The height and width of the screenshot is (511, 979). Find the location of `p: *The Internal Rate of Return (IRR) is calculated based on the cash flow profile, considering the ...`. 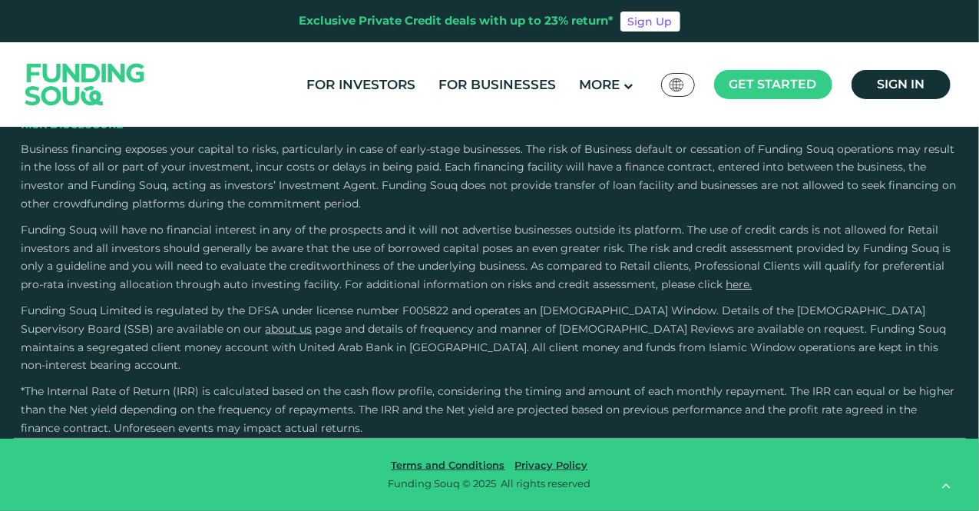

p: *The Internal Rate of Return (IRR) is calculated based on the cash flow profile, considering the ... is located at coordinates (490, 409).